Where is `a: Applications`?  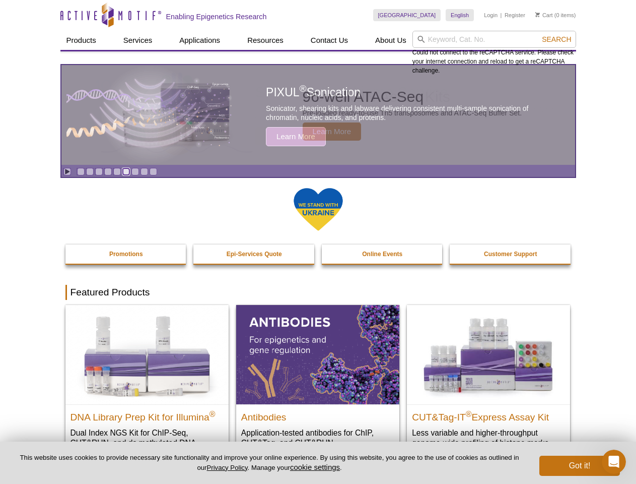
a: Applications is located at coordinates (199, 40).